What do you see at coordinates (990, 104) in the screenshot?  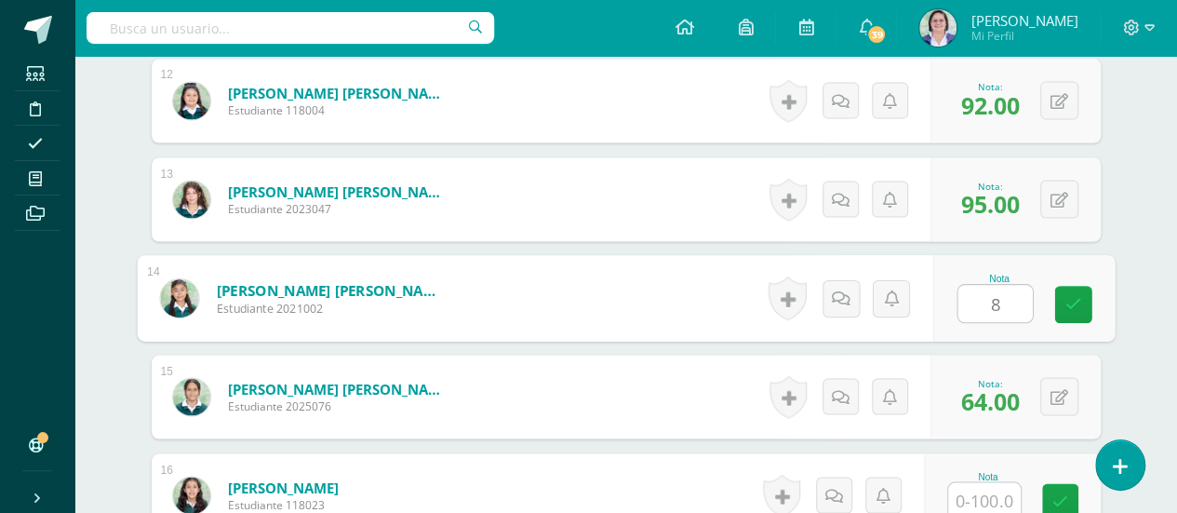 I see `span: 92.00` at bounding box center [990, 104].